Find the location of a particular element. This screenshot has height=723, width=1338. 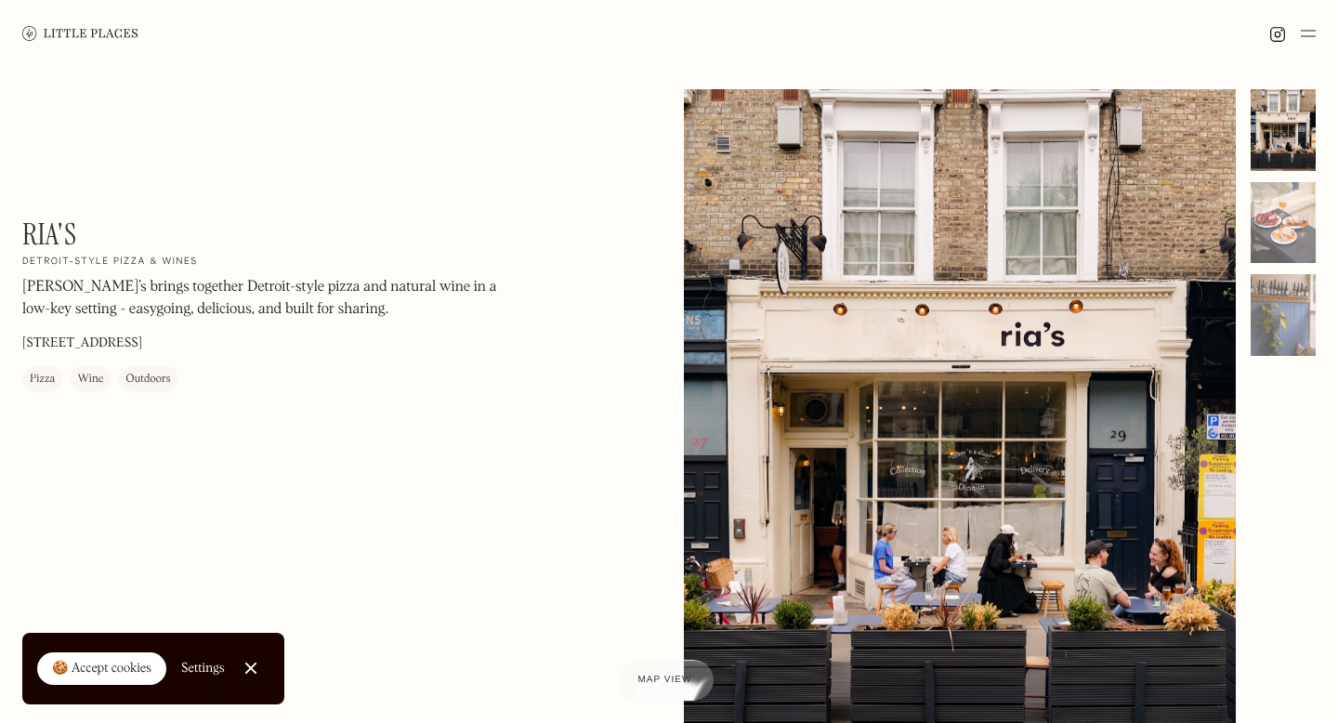

a: Close Cookie Popup is located at coordinates (251, 668).